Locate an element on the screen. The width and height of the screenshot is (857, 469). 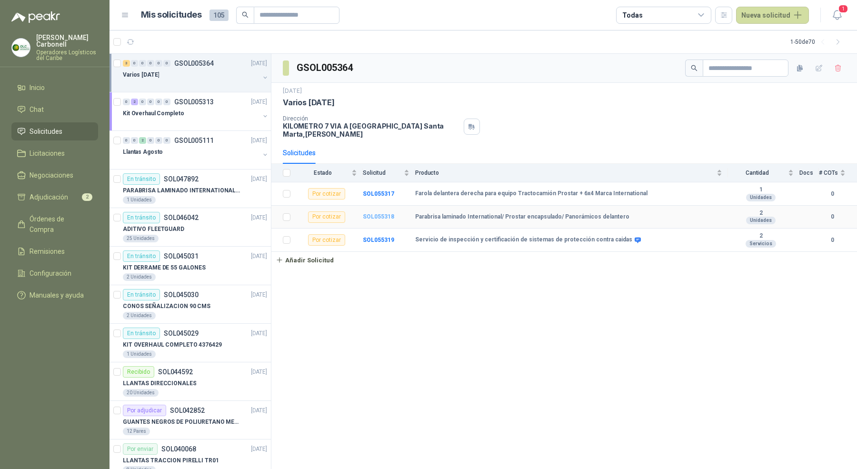
p: GSOL005313 is located at coordinates (194, 102).